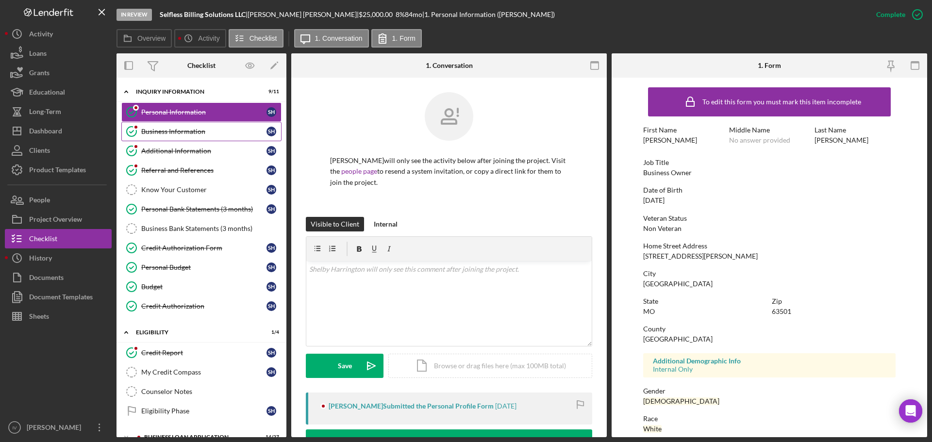 Image resolution: width=932 pixels, height=442 pixels. Describe the element at coordinates (649, 312) in the screenshot. I see `div: MO` at that location.